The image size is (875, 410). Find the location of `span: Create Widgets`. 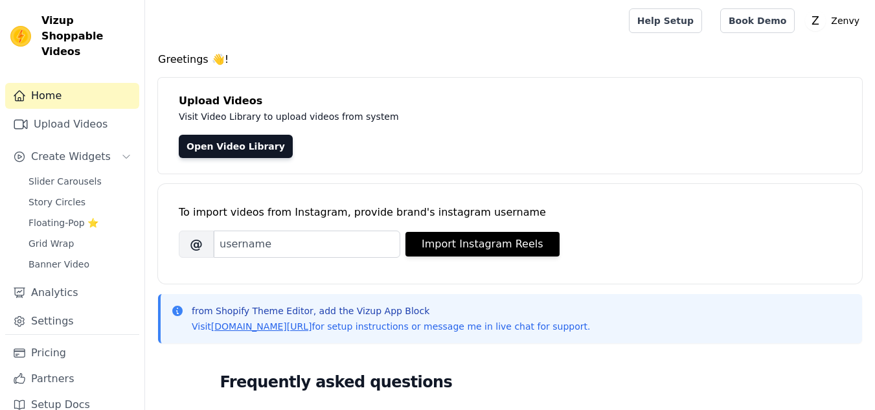

span: Create Widgets is located at coordinates (71, 157).